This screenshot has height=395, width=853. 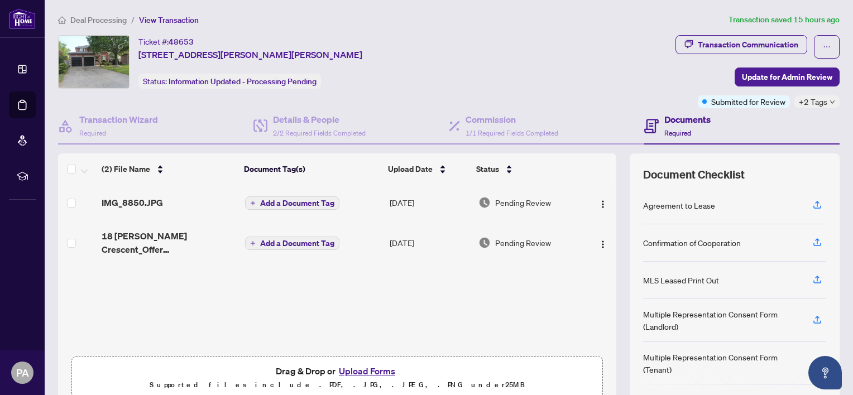 What do you see at coordinates (748, 45) in the screenshot?
I see `div: Transaction Communication` at bounding box center [748, 45].